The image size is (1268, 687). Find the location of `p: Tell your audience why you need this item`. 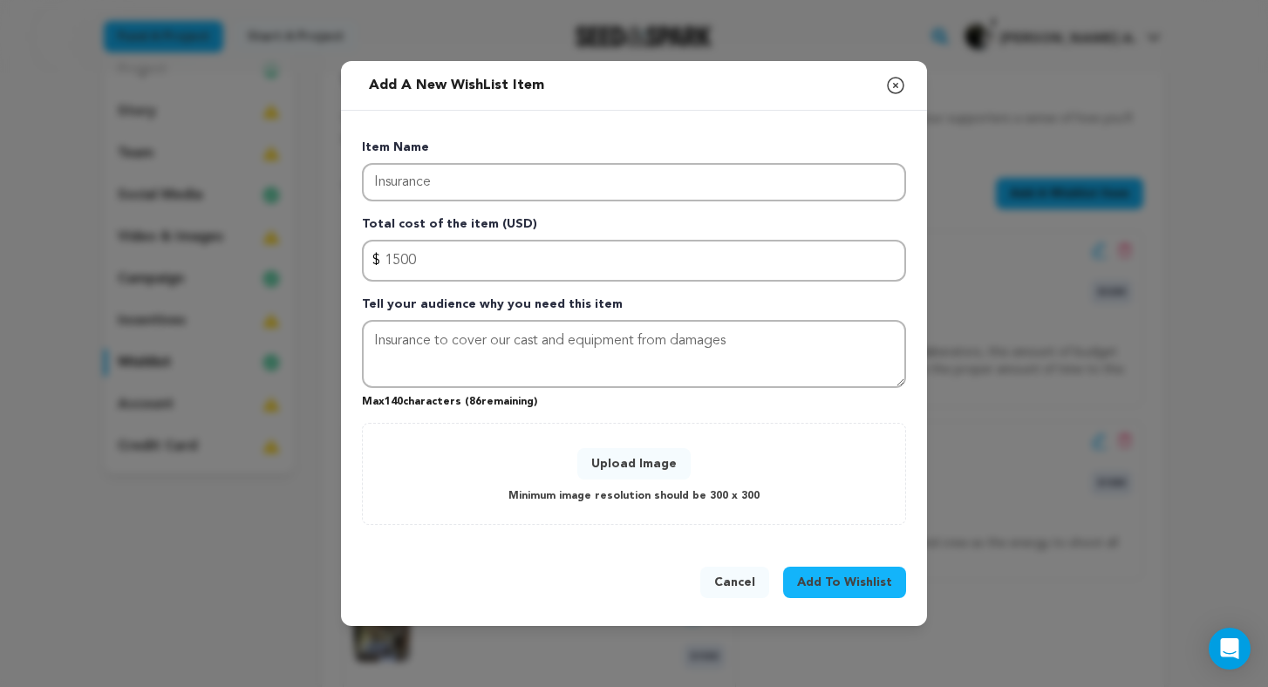

p: Tell your audience why you need this item is located at coordinates (634, 308).